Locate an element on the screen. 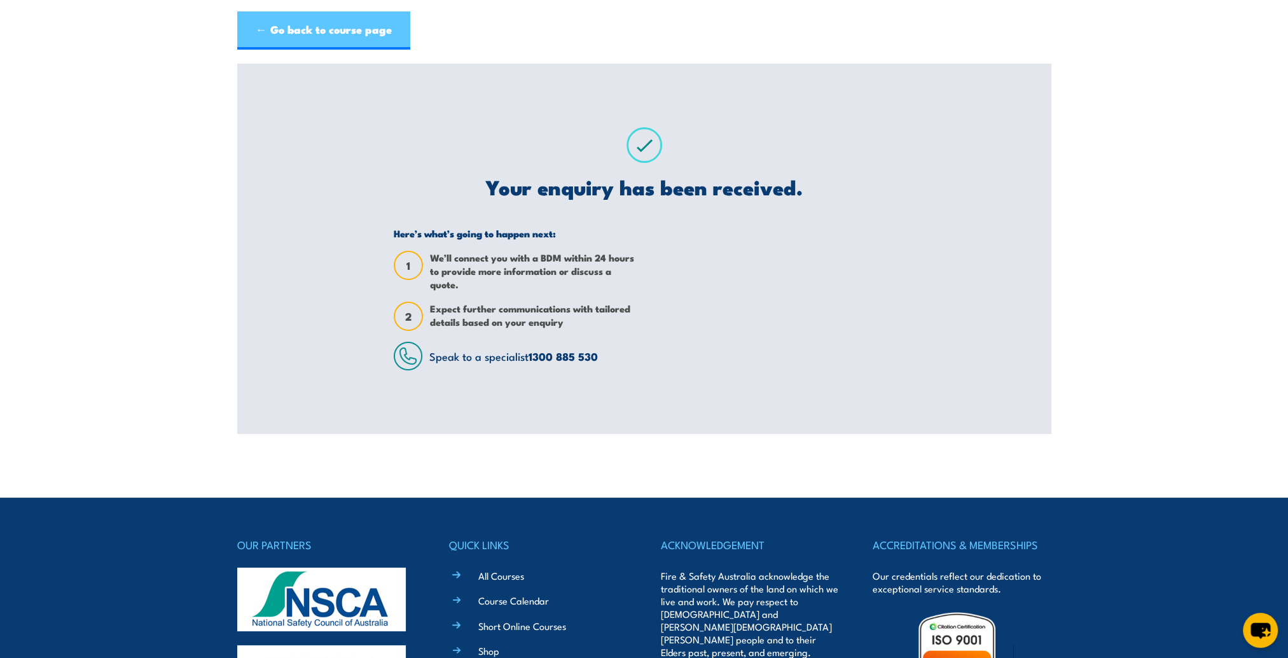 Image resolution: width=1288 pixels, height=658 pixels. h4: QUICK LINKS is located at coordinates (538, 544).